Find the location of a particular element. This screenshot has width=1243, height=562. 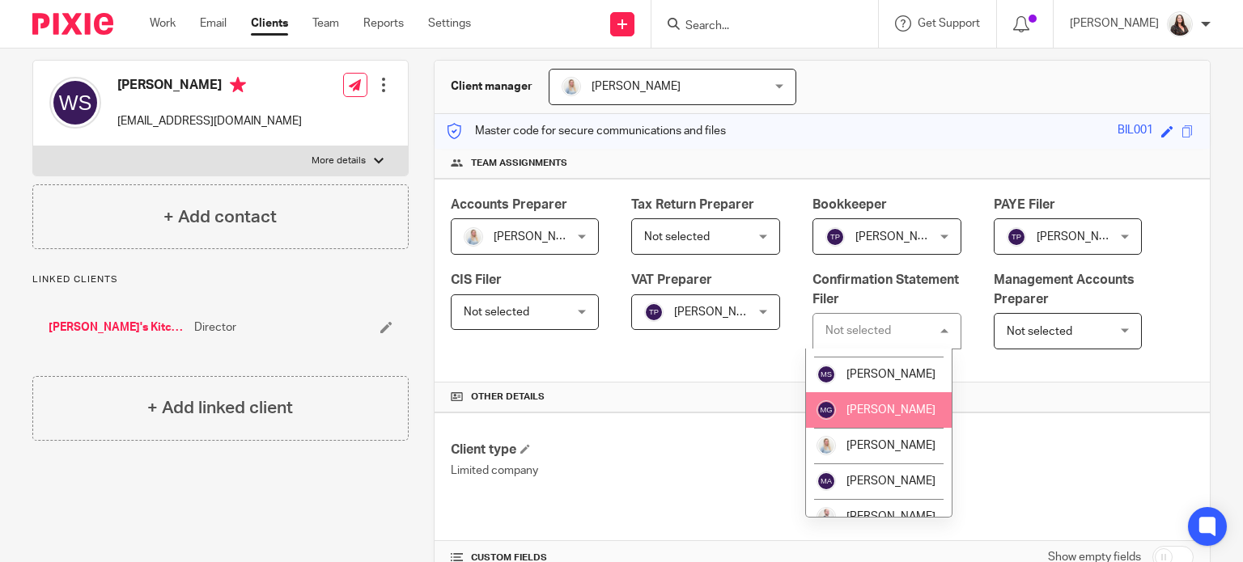

h4: Address is located at coordinates (1007, 450).